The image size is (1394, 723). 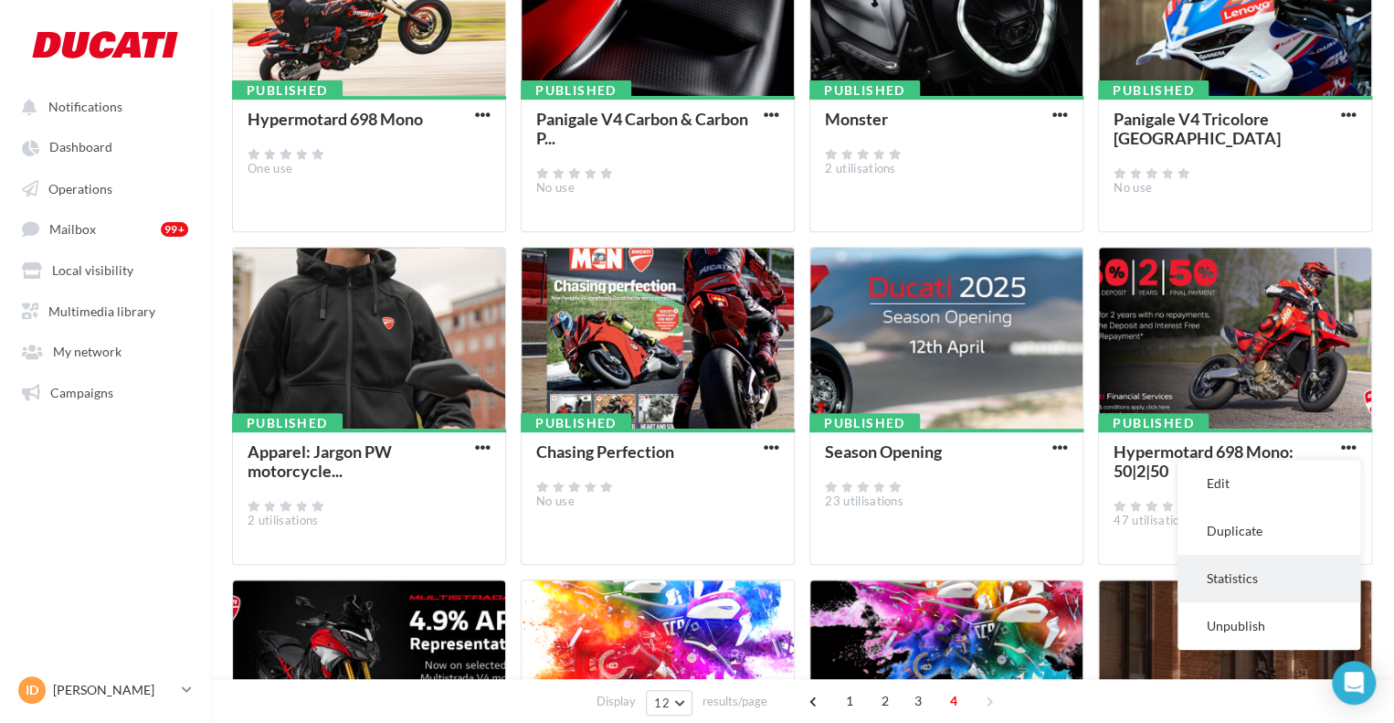 I want to click on span: Multimedia library, so click(x=101, y=310).